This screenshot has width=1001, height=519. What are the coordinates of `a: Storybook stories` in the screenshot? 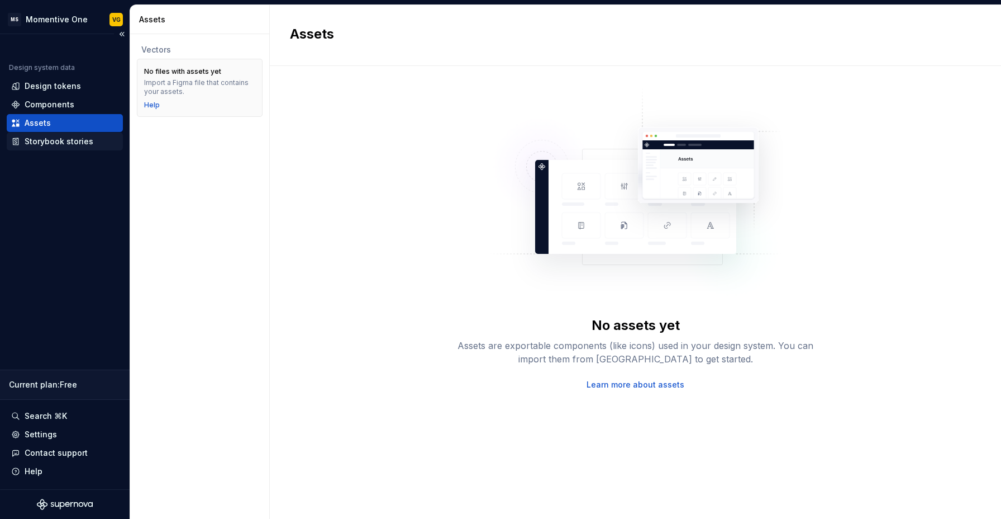 It's located at (65, 141).